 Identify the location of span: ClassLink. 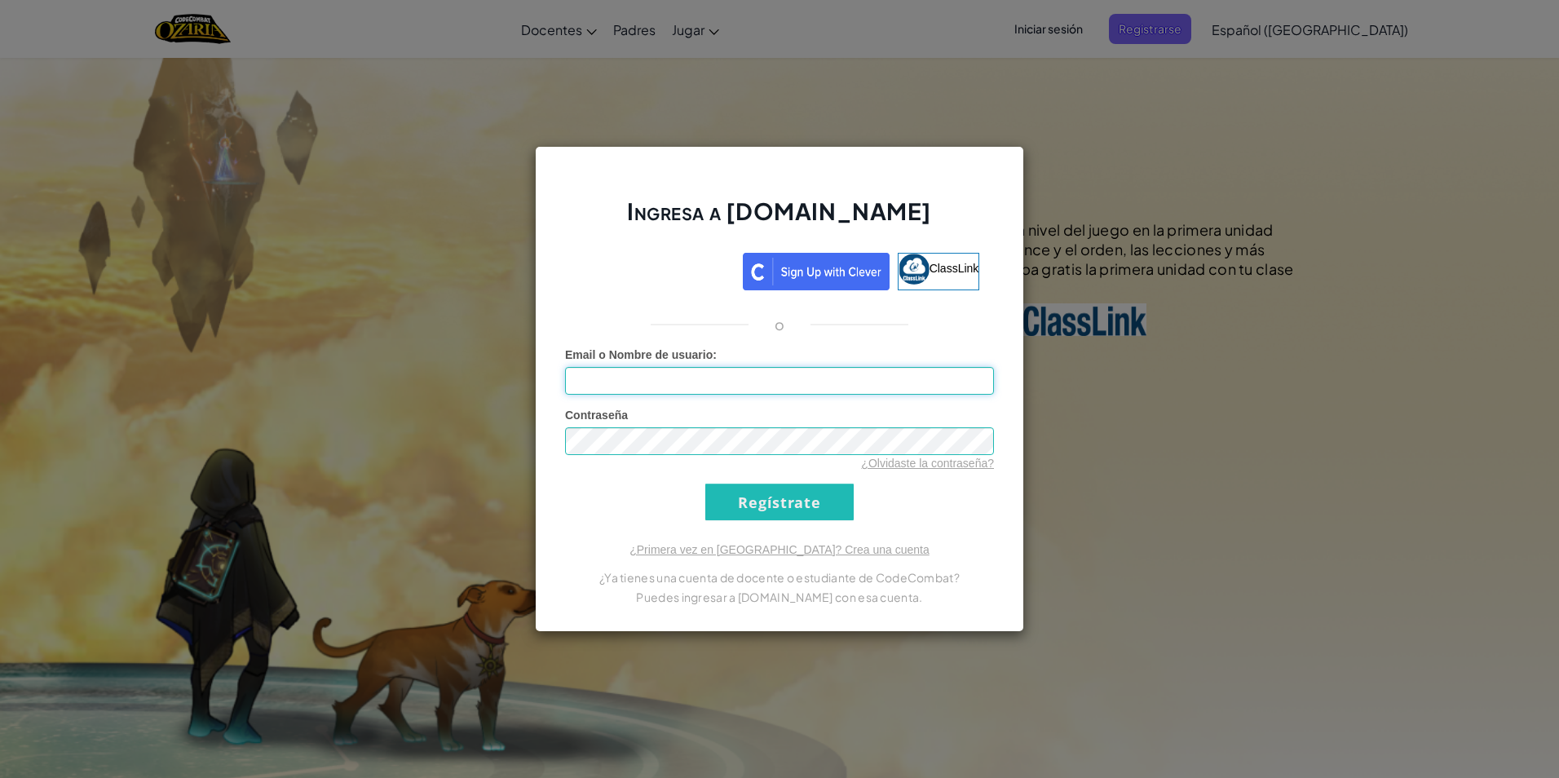
(954, 268).